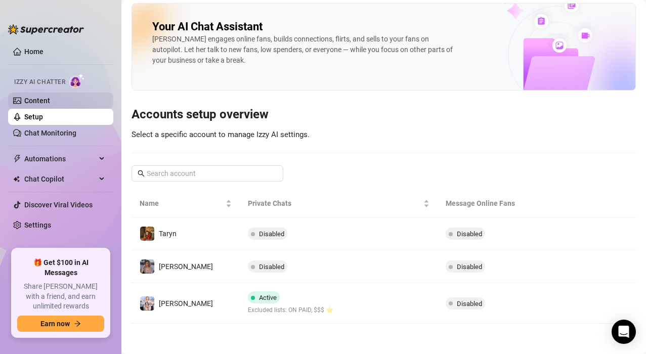 The height and width of the screenshot is (354, 646). I want to click on span: search, so click(141, 174).